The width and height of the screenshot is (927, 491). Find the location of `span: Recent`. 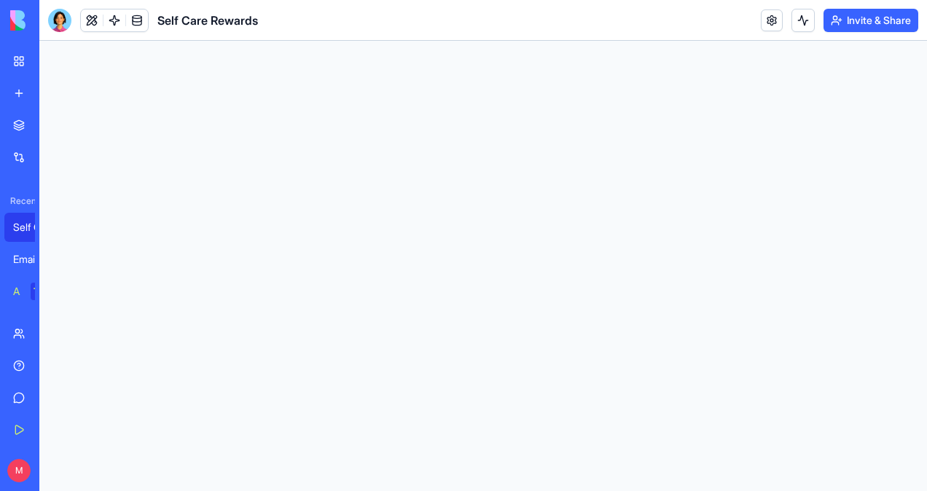

span: Recent is located at coordinates (20, 201).